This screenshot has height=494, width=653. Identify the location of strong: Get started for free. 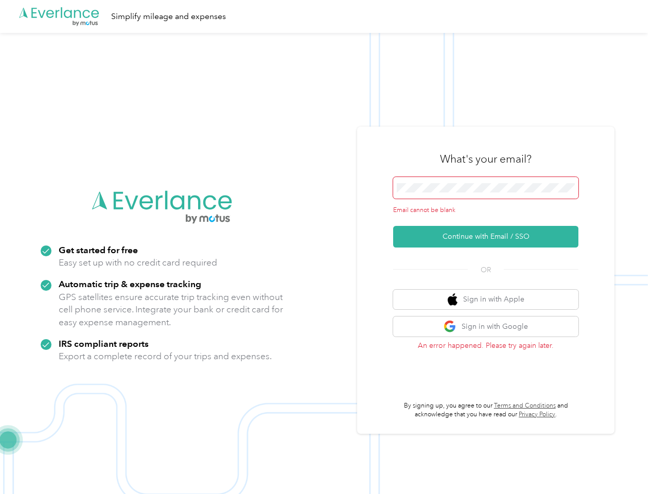
(98, 250).